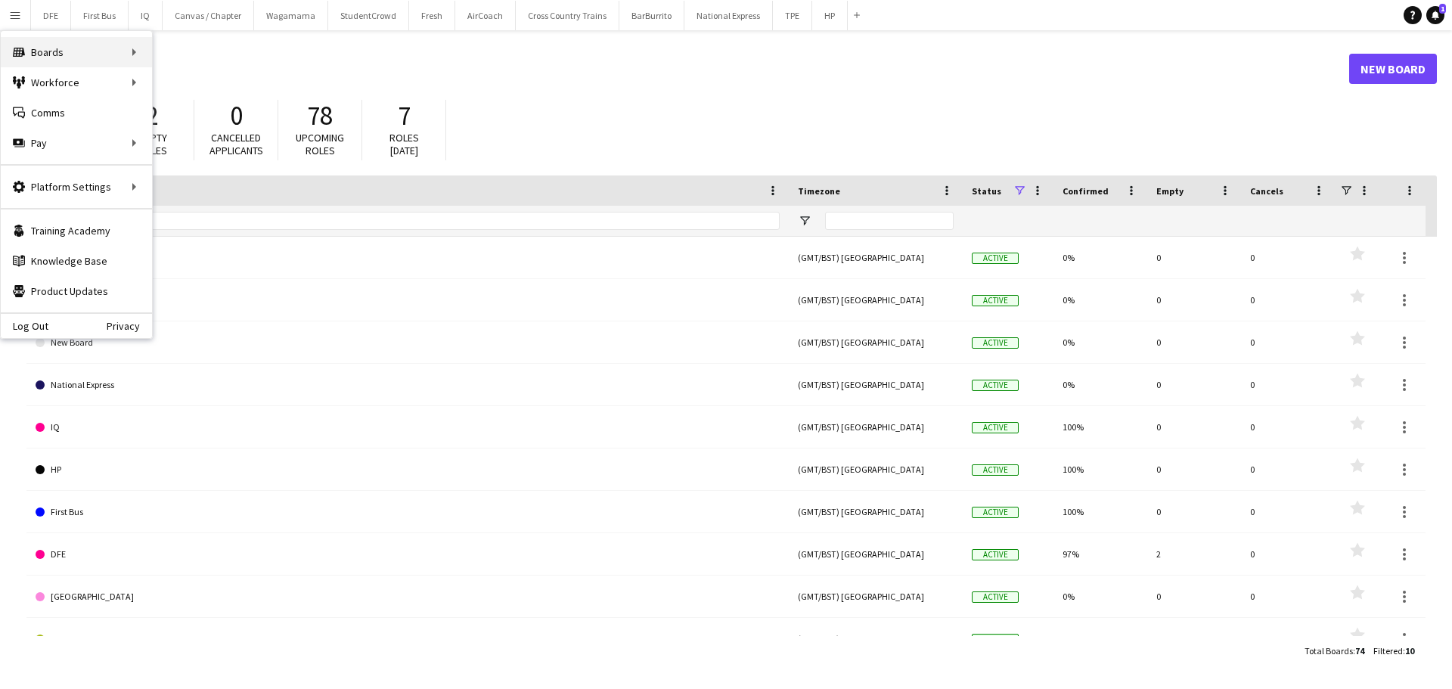  Describe the element at coordinates (1387, 650) in the screenshot. I see `span: Filtered` at that location.